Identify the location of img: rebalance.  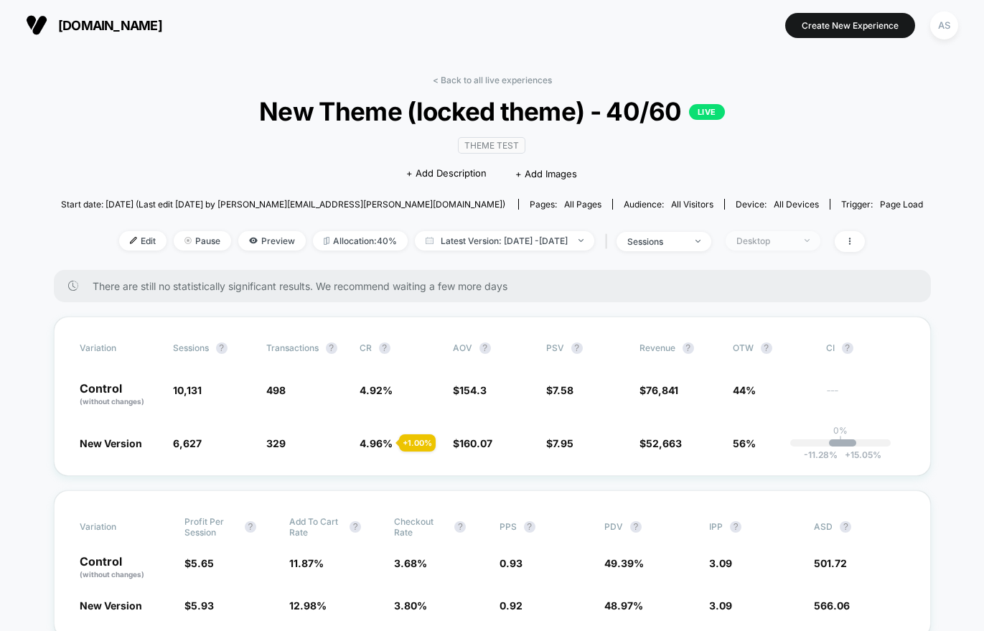
(327, 240).